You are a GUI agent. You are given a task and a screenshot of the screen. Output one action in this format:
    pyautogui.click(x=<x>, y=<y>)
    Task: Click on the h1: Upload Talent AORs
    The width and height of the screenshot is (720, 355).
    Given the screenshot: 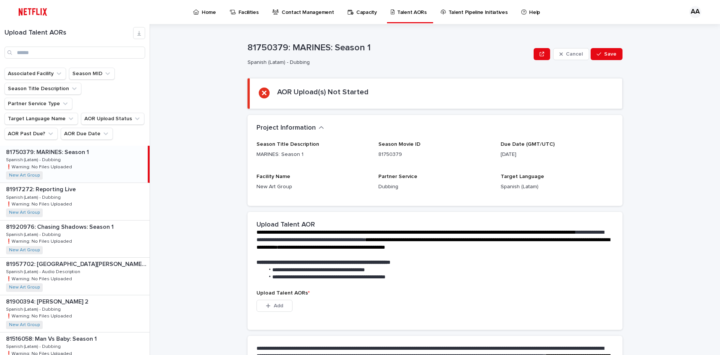 What is the action you would take?
    pyautogui.click(x=69, y=33)
    